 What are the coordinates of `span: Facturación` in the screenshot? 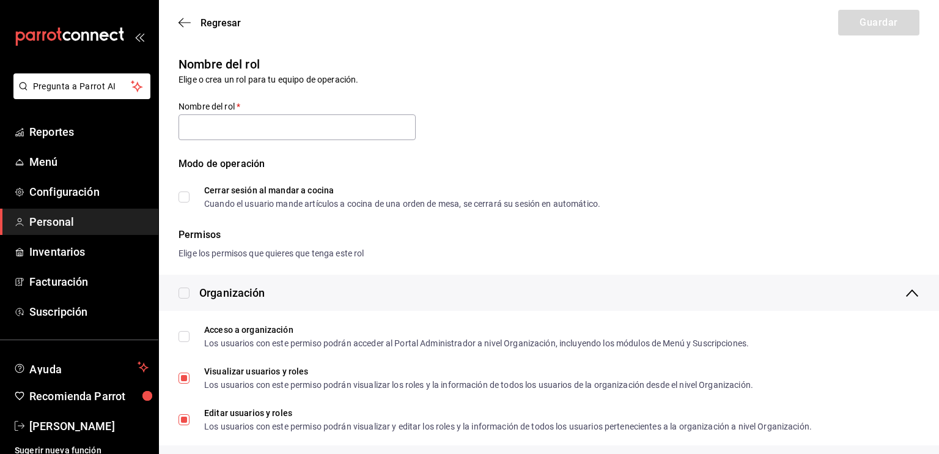 It's located at (89, 281).